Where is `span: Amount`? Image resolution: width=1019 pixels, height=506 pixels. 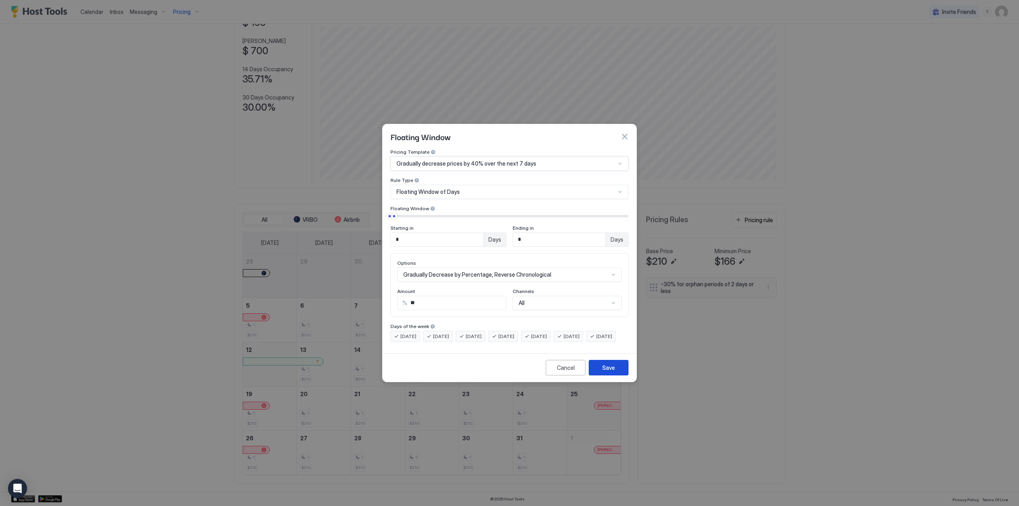 span: Amount is located at coordinates (406, 291).